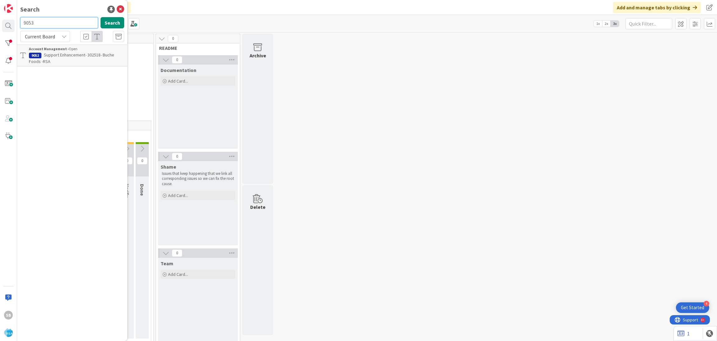 This screenshot has height=341, width=717. Describe the element at coordinates (142, 190) in the screenshot. I see `span: Done` at that location.